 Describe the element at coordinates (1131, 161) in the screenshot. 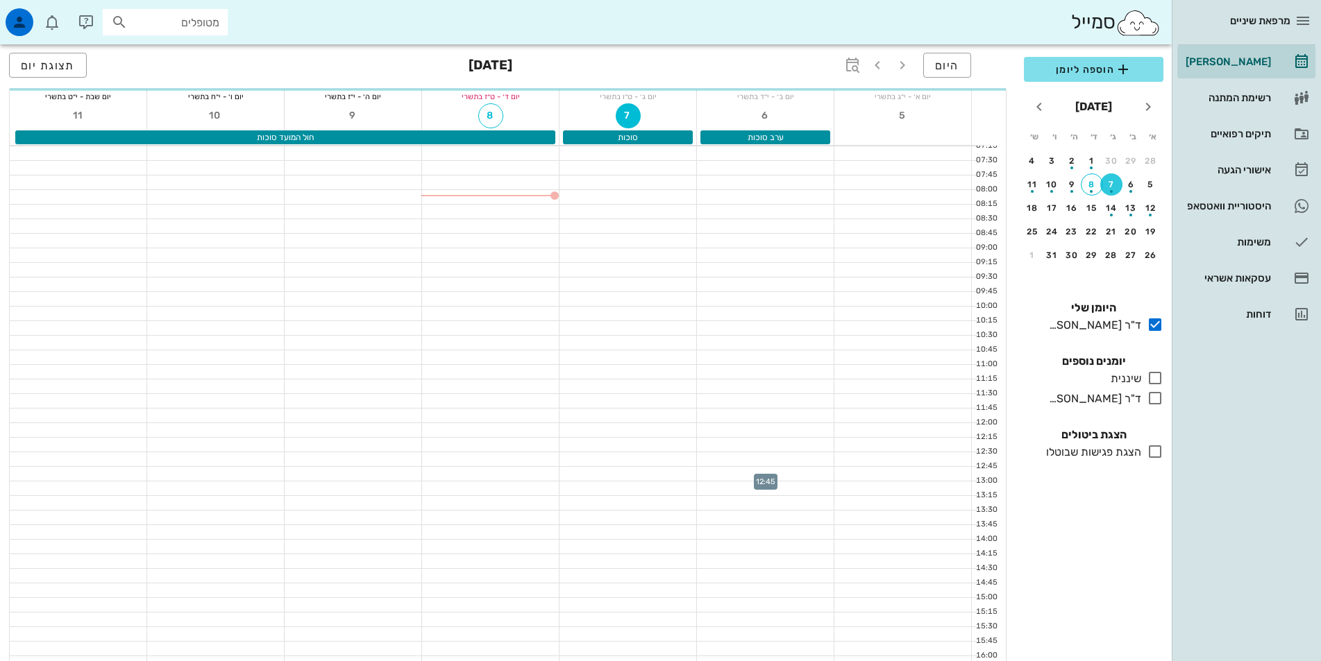

I see `button: 29` at that location.